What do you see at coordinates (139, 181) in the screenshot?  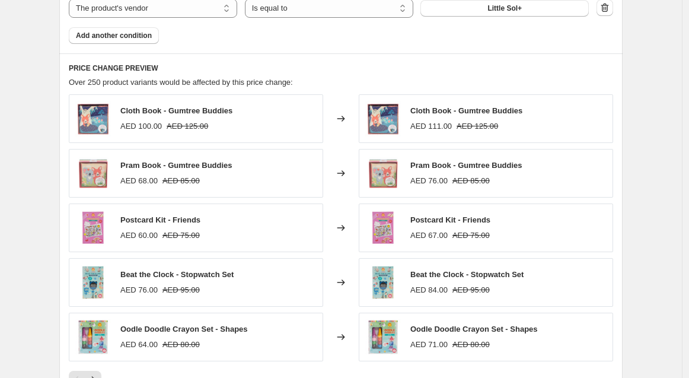 I see `div: AED 68.00` at bounding box center [139, 181].